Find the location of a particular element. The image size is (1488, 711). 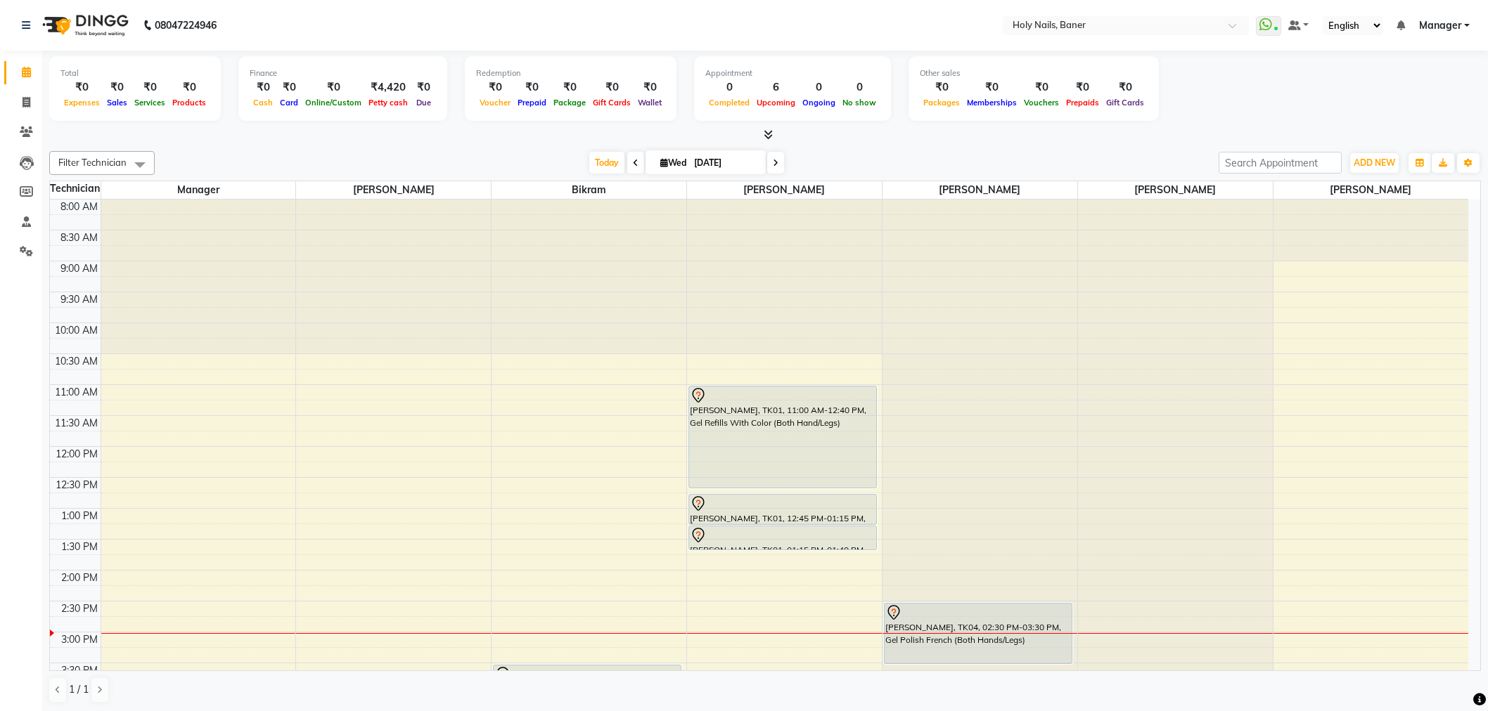

span: Ongoing is located at coordinates (818, 103).